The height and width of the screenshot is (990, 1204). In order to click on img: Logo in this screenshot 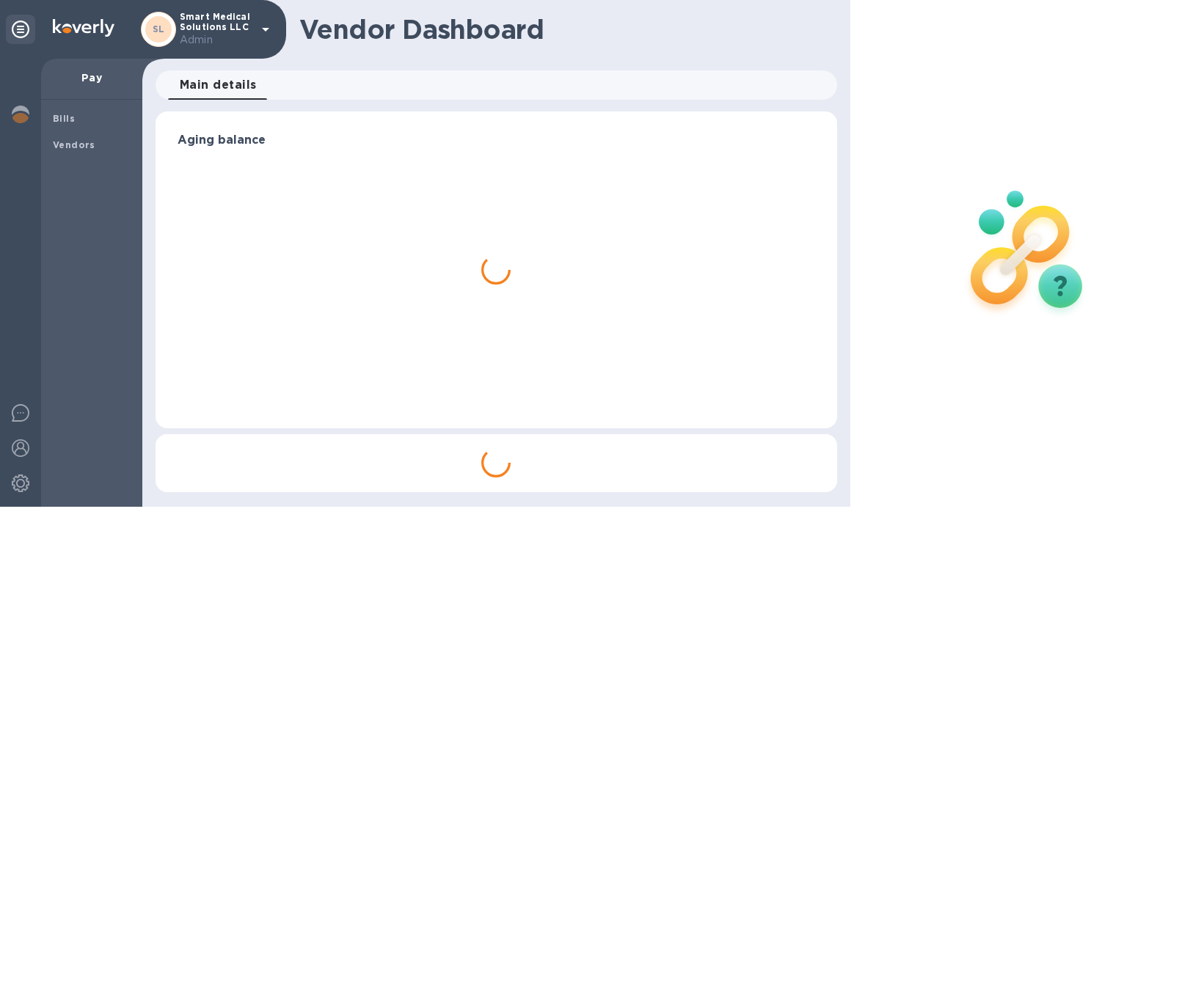, I will do `click(83, 28)`.